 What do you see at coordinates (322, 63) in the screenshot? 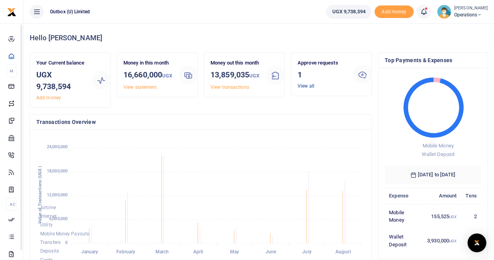
I see `p: Approve requests` at bounding box center [322, 63].